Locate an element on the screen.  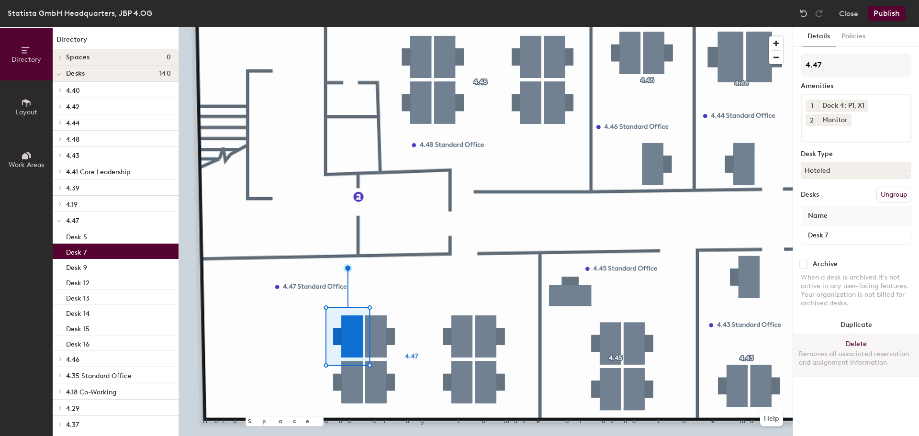
span: 4.43 is located at coordinates (73, 156).